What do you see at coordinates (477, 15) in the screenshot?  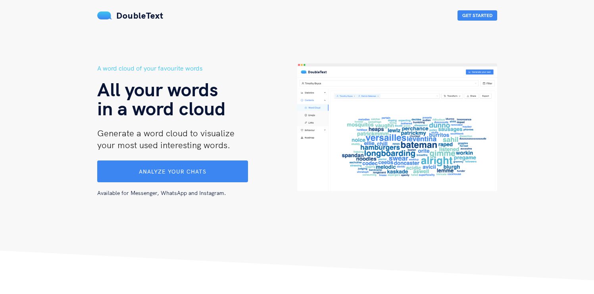 I see `button: Get Started` at bounding box center [477, 15].